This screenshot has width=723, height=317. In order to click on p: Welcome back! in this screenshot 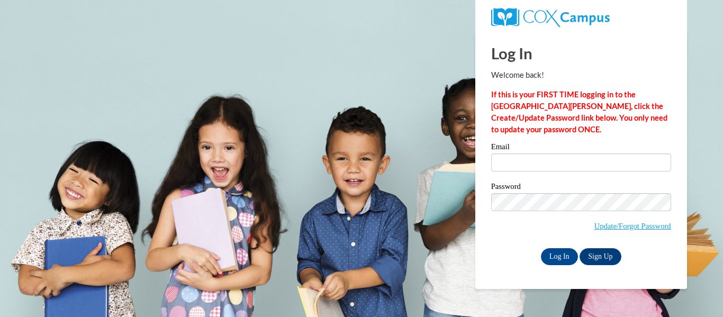, I will do `click(581, 75)`.